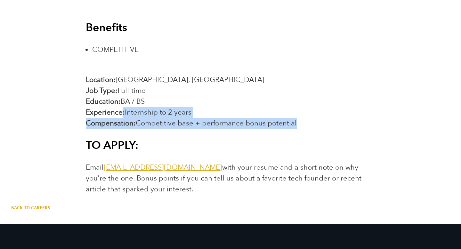 This screenshot has width=461, height=249. Describe the element at coordinates (106, 28) in the screenshot. I see `b: Benefits` at that location.